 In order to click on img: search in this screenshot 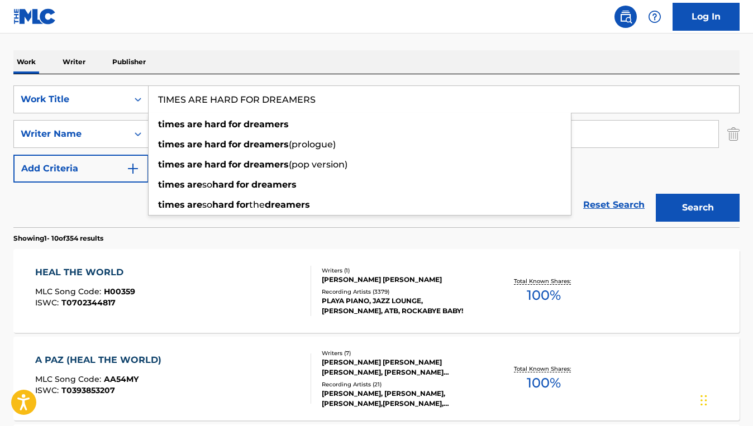, I will do `click(626, 17)`.